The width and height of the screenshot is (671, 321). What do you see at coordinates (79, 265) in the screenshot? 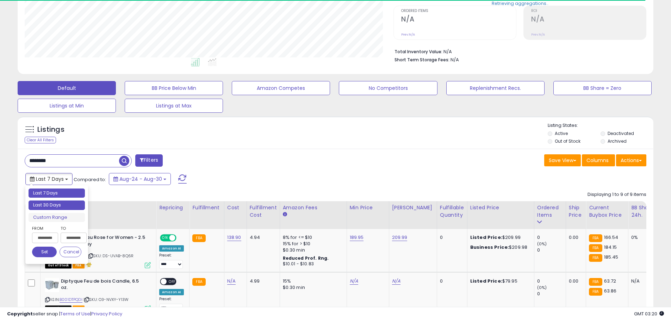
I see `span: FBA` at bounding box center [79, 265].